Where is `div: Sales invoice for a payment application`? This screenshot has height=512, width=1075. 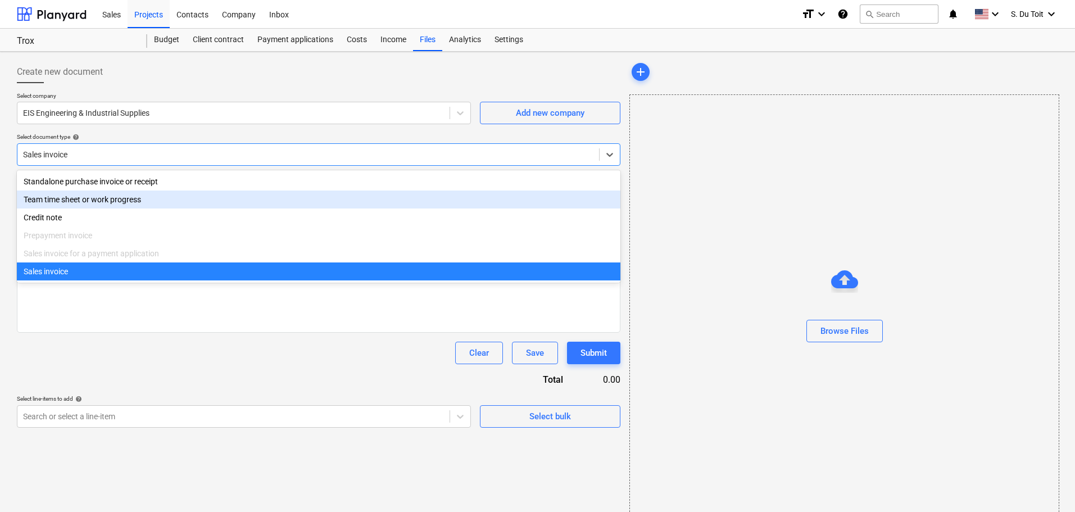
div: Sales invoice for a payment application is located at coordinates (319, 254).